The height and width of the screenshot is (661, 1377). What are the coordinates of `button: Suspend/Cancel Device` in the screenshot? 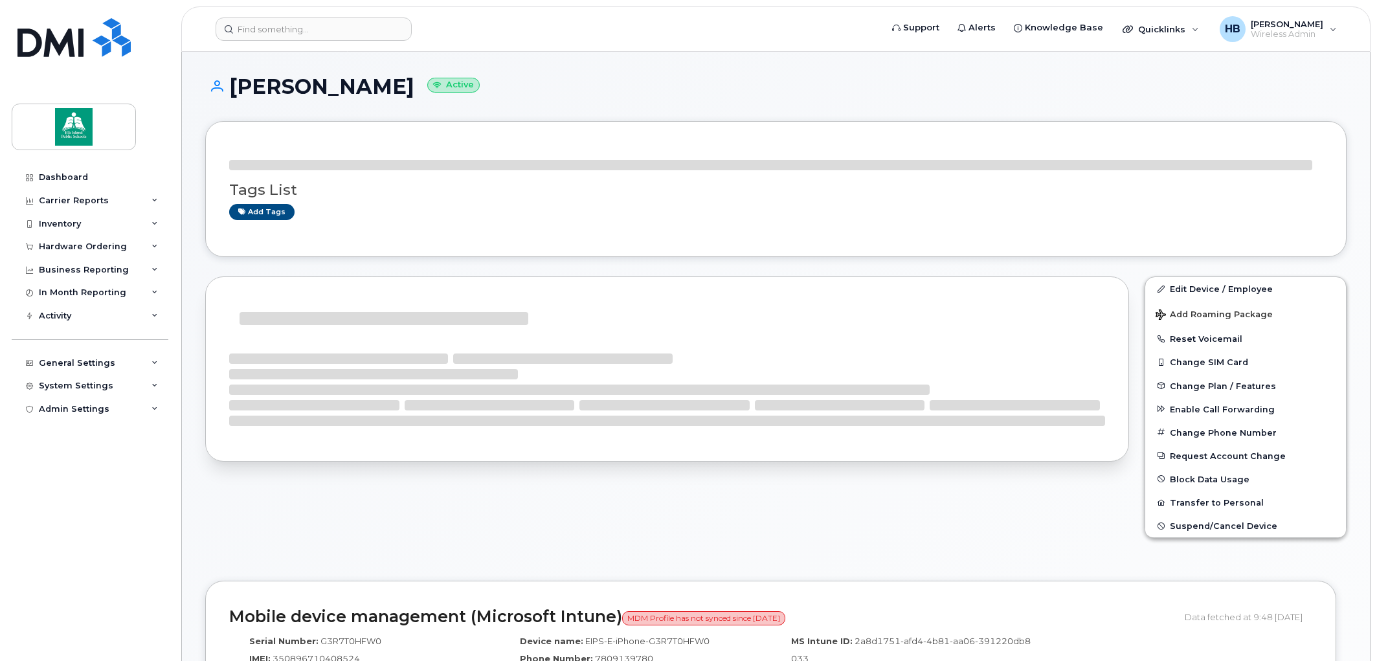 It's located at (1246, 526).